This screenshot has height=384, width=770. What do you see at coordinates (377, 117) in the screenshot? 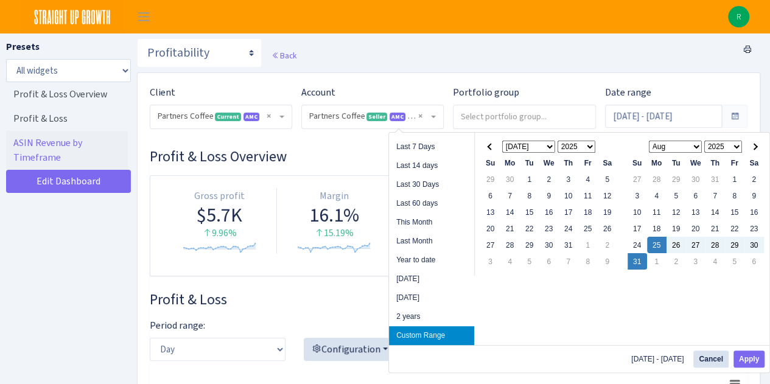
I see `span: Seller` at bounding box center [377, 117].